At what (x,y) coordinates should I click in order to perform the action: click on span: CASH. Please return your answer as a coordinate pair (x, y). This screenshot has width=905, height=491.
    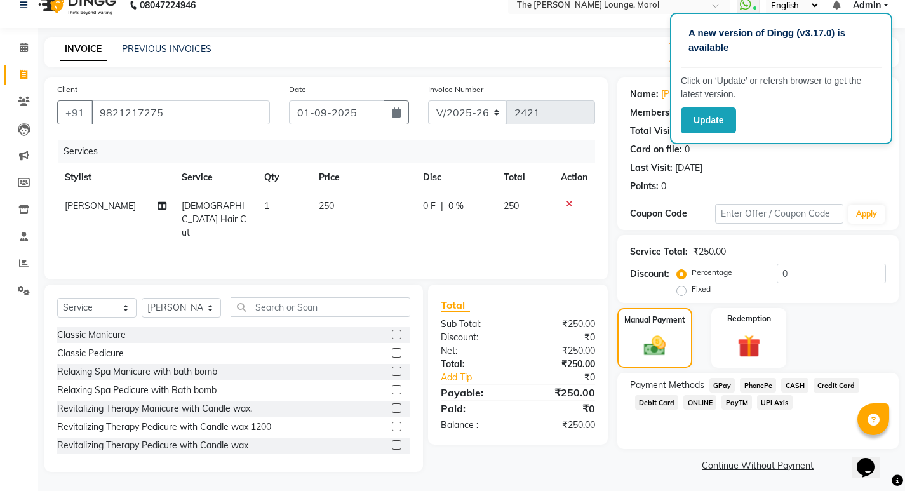
    Looking at the image, I should click on (795, 385).